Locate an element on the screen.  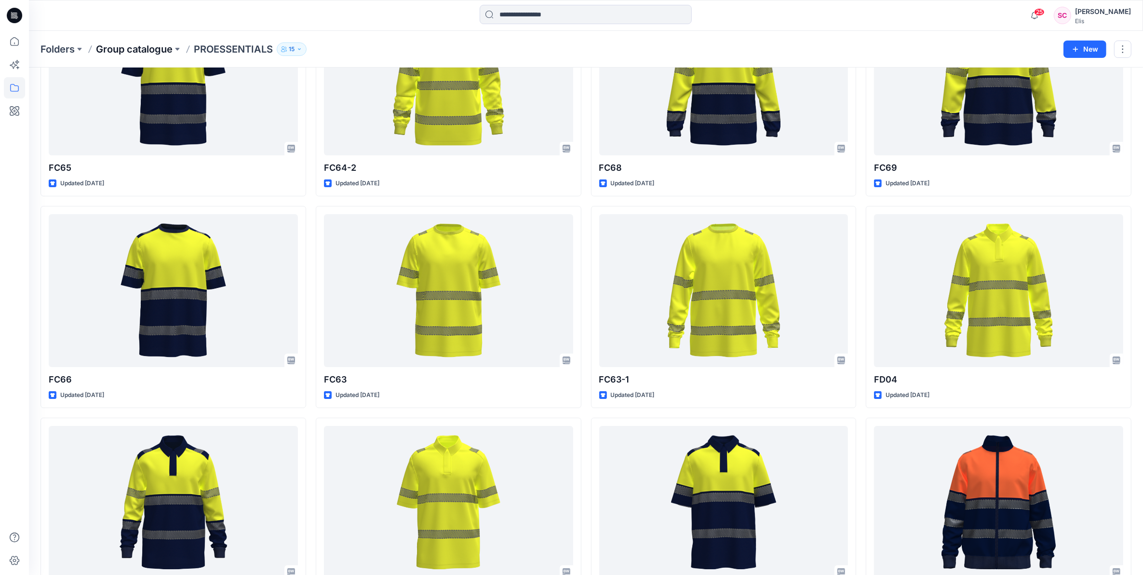
p: FC66 is located at coordinates (173, 380).